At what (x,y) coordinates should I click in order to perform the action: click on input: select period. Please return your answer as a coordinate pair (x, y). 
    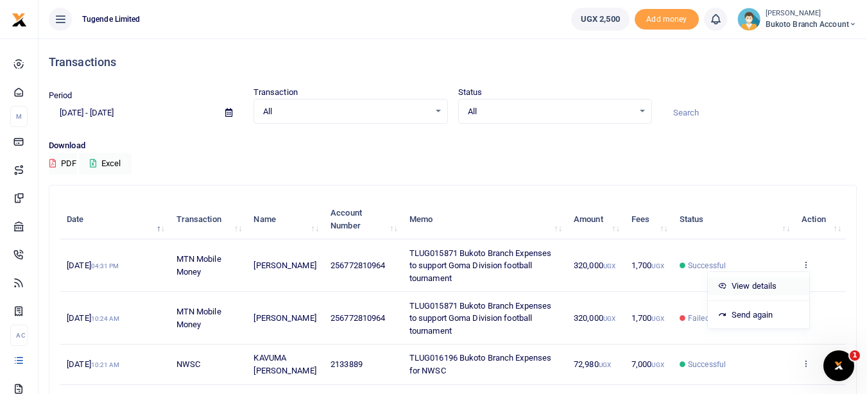
    Looking at the image, I should click on (132, 113).